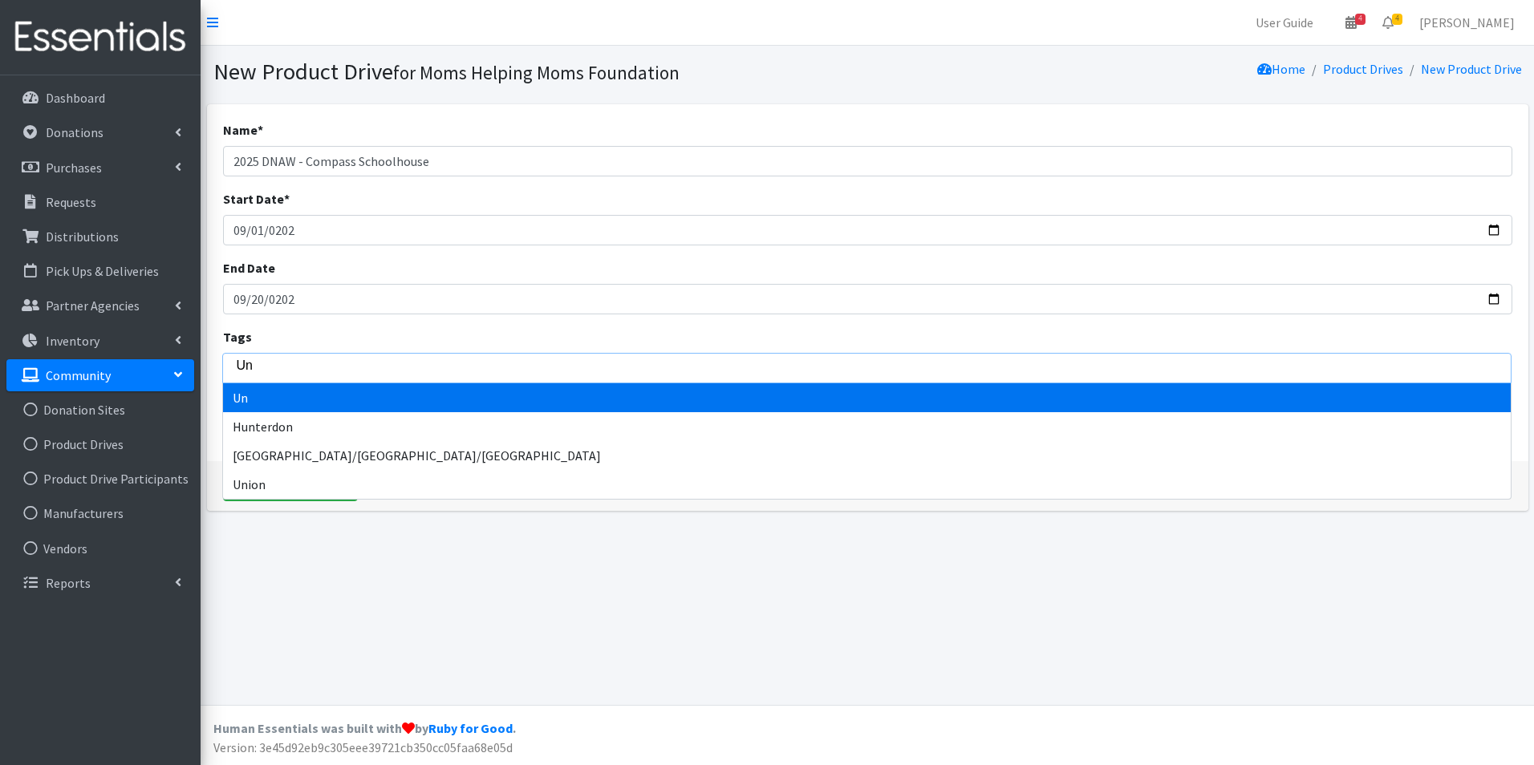  Describe the element at coordinates (866, 398) in the screenshot. I see `li: Un` at that location.